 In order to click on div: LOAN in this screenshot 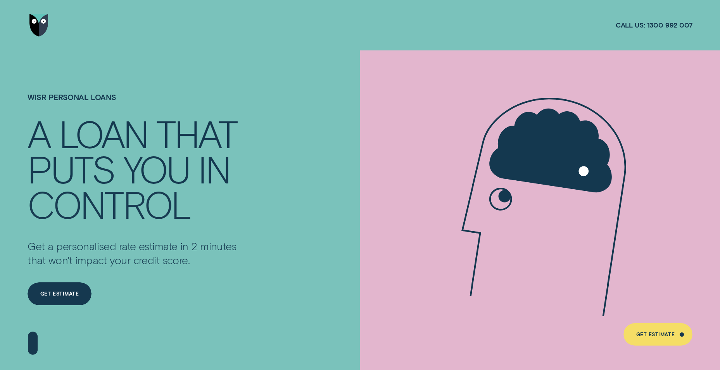, I will do `click(103, 133)`.